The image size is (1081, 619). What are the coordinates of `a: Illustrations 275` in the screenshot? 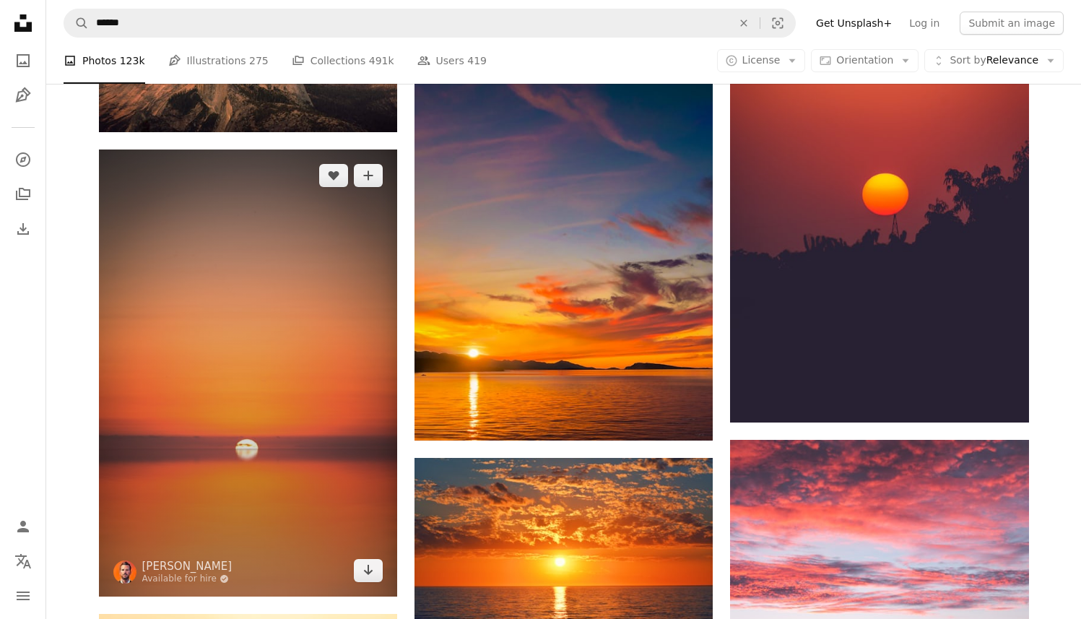 It's located at (218, 61).